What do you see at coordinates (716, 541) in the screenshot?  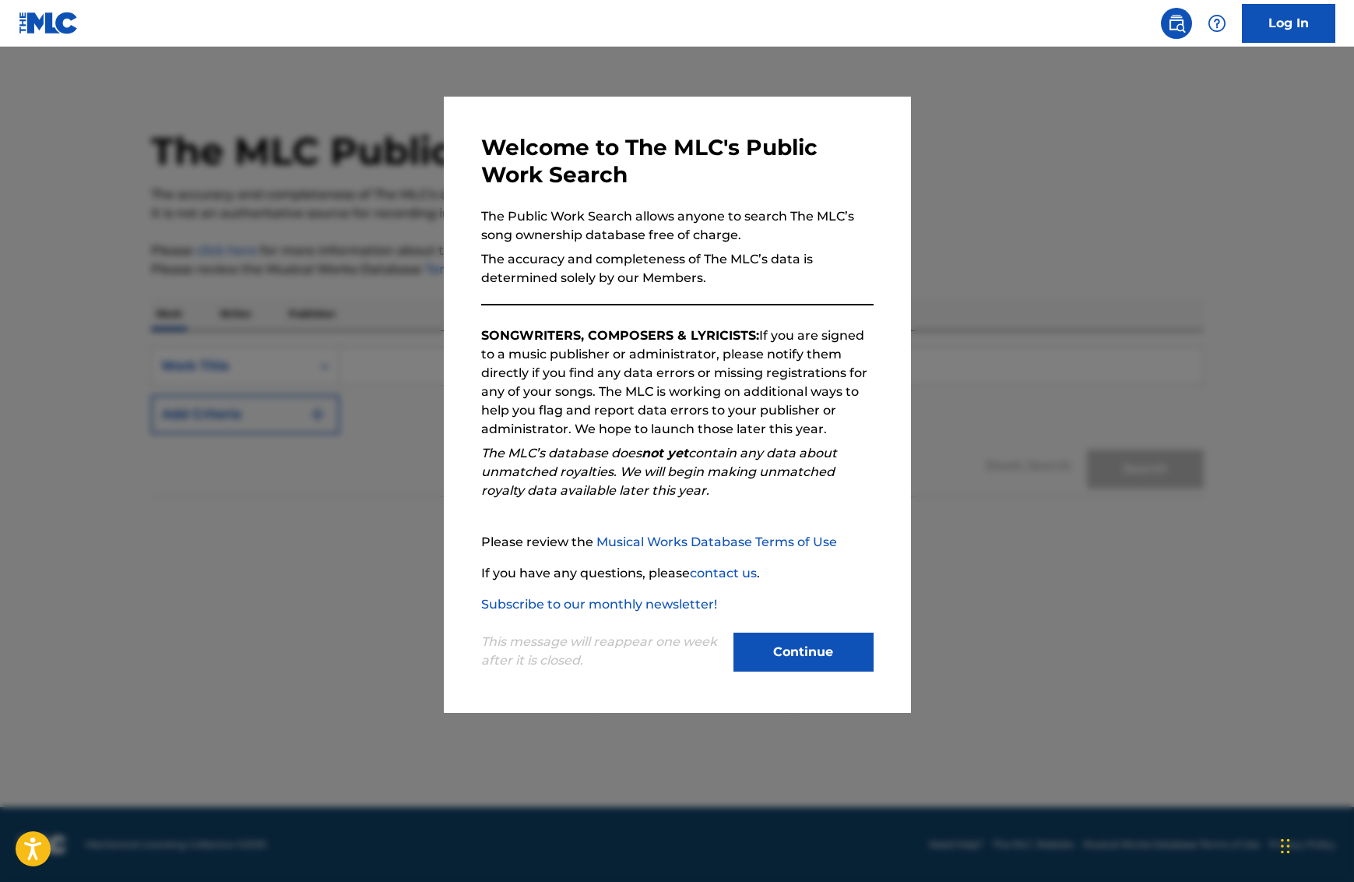 I see `a: Musical Works Database Terms of Use` at bounding box center [716, 541].